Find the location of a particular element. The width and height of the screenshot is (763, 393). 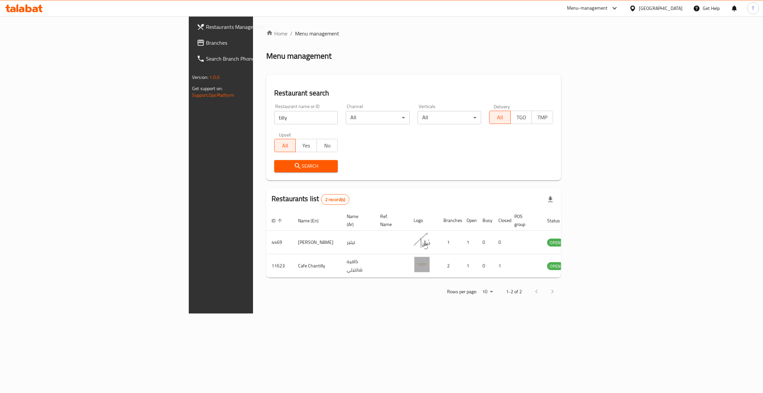

span: TGO is located at coordinates (521, 117).